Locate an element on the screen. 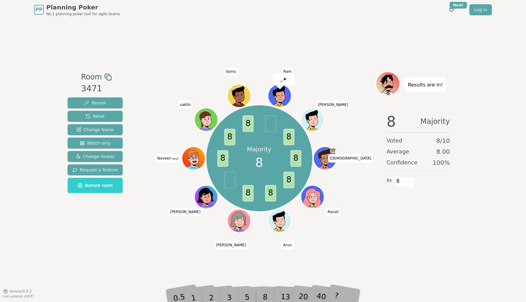  a: Log in is located at coordinates (481, 10).